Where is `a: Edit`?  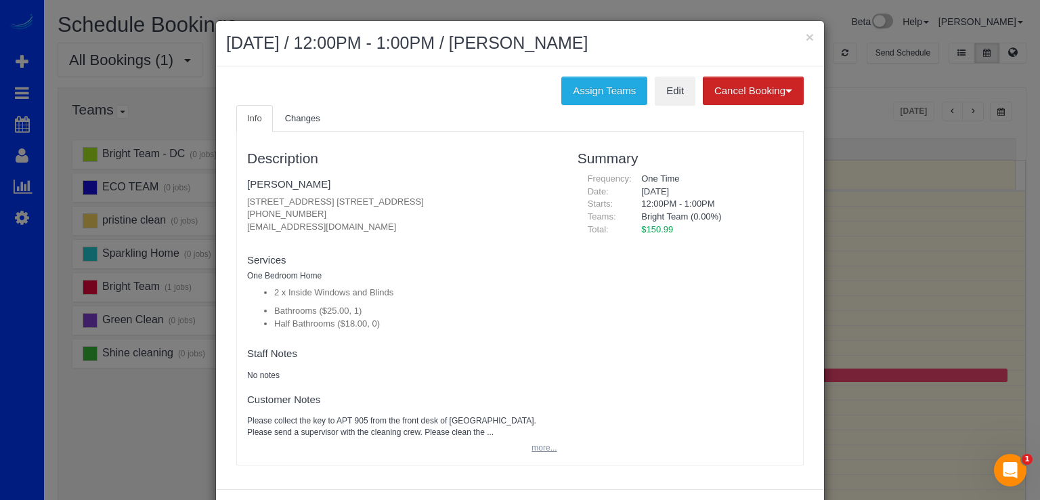 a: Edit is located at coordinates (675, 91).